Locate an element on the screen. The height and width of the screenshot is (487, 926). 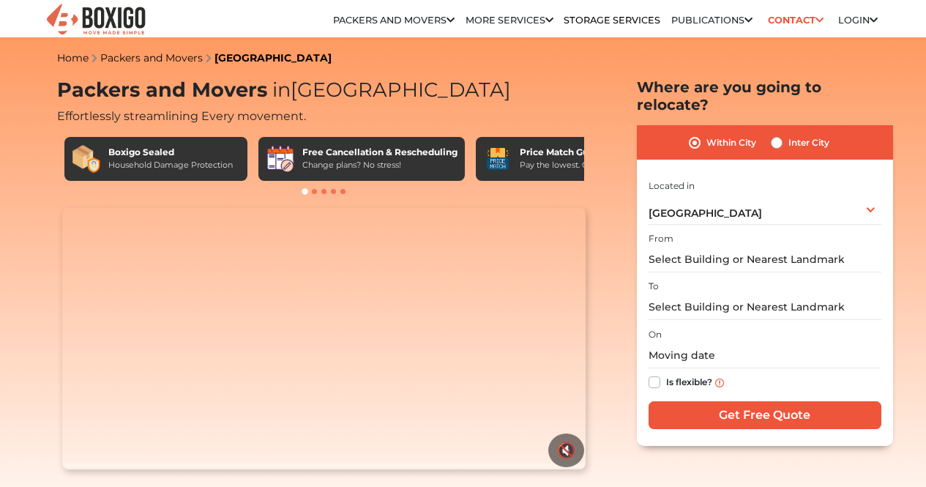
div: Price Match Guarantee is located at coordinates (575, 152).